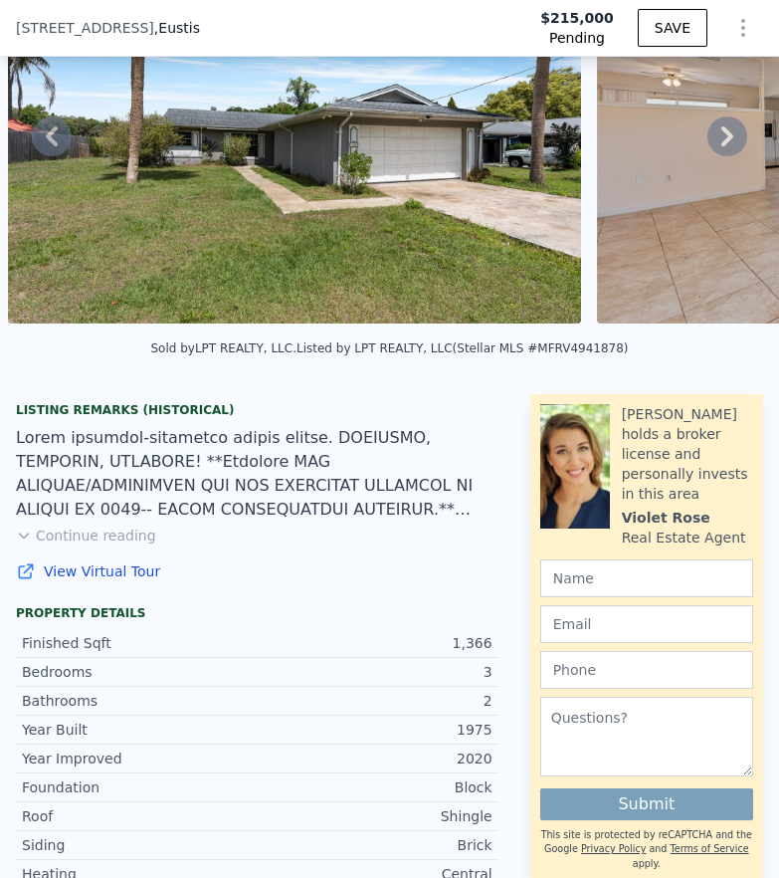 This screenshot has width=779, height=878. Describe the element at coordinates (673, 28) in the screenshot. I see `button: SAVE` at that location.